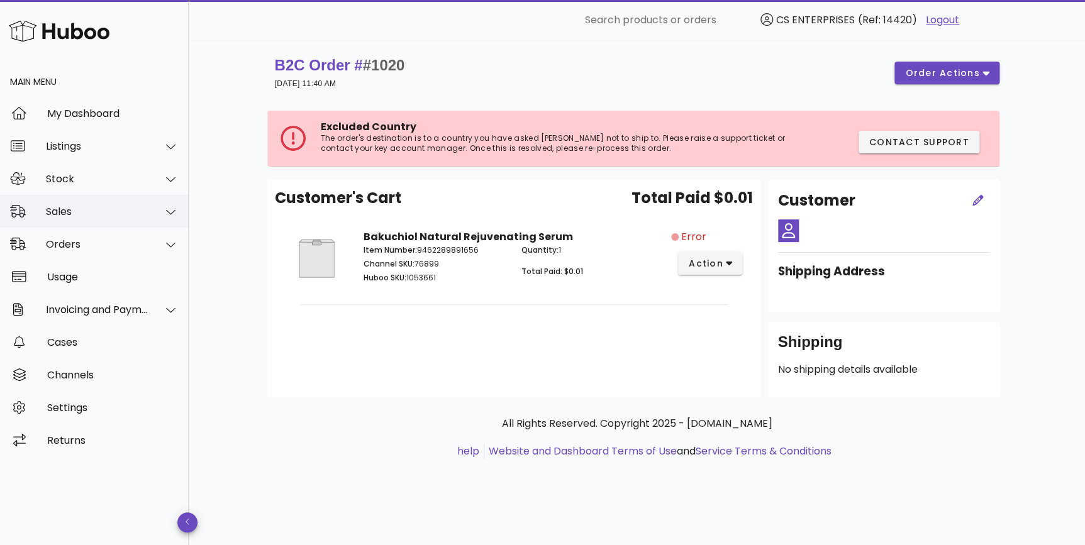 The image size is (1085, 545). Describe the element at coordinates (390, 250) in the screenshot. I see `span: Item Number:` at that location.